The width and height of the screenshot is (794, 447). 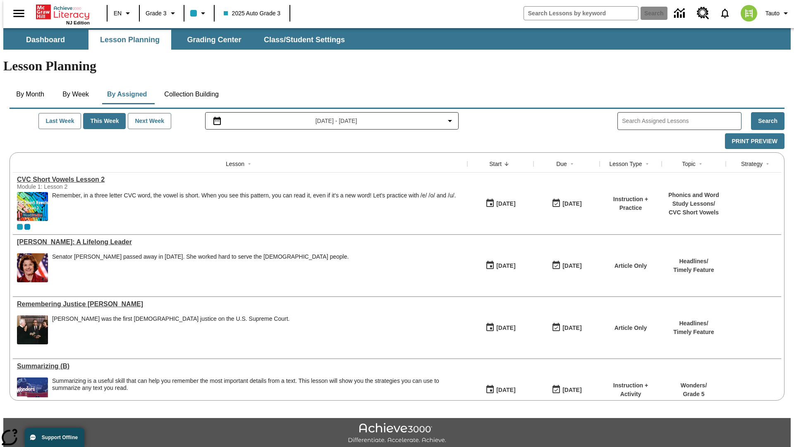 I want to click on p: Grade 5, so click(x=694, y=394).